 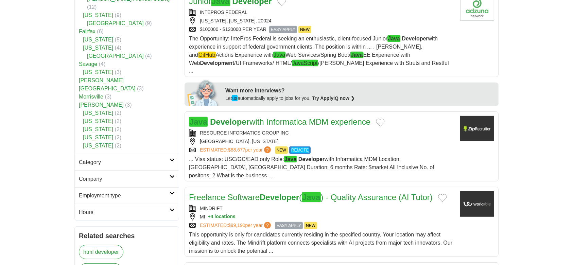 I want to click on a: Employment type, so click(x=127, y=195).